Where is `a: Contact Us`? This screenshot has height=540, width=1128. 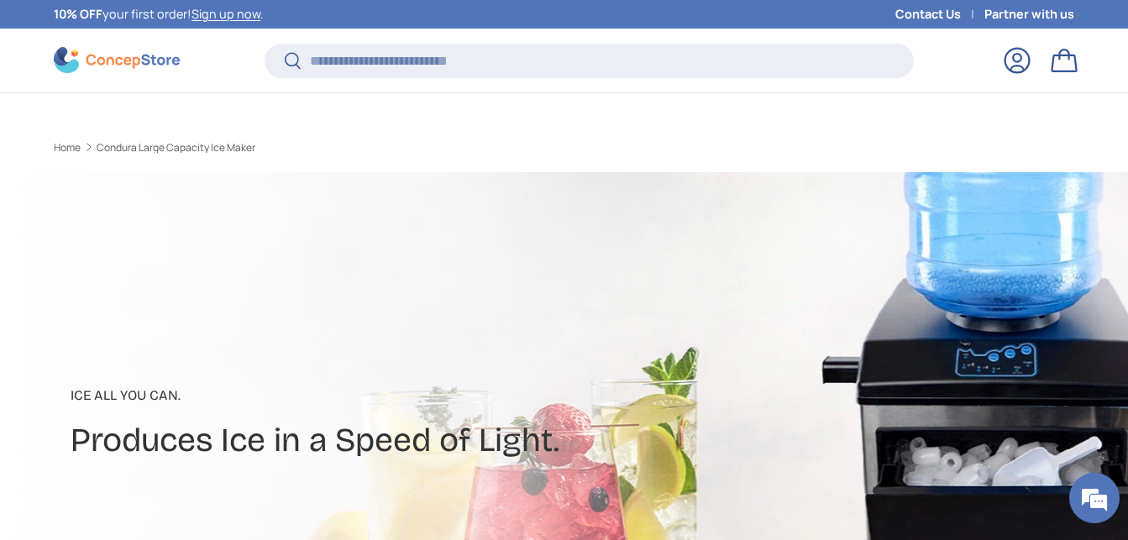 a: Contact Us is located at coordinates (940, 14).